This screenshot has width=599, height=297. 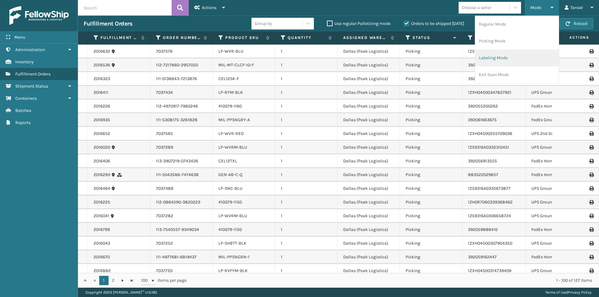 I want to click on a: 1ZXH04500347827921, so click(x=489, y=92).